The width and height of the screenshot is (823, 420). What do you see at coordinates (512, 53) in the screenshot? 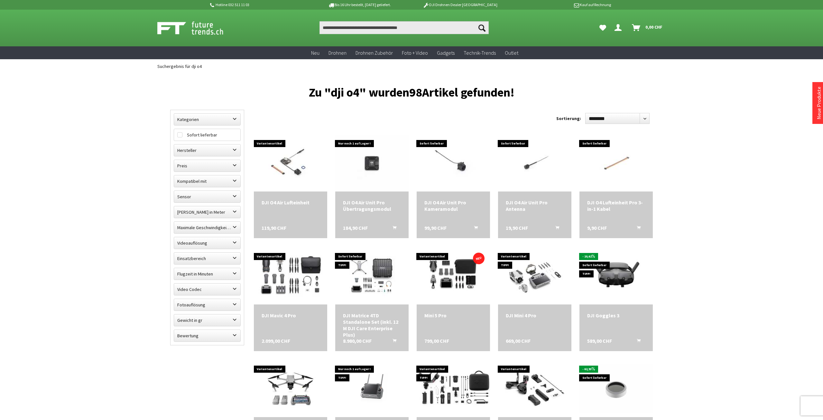
I see `a: Outlet` at bounding box center [512, 53].